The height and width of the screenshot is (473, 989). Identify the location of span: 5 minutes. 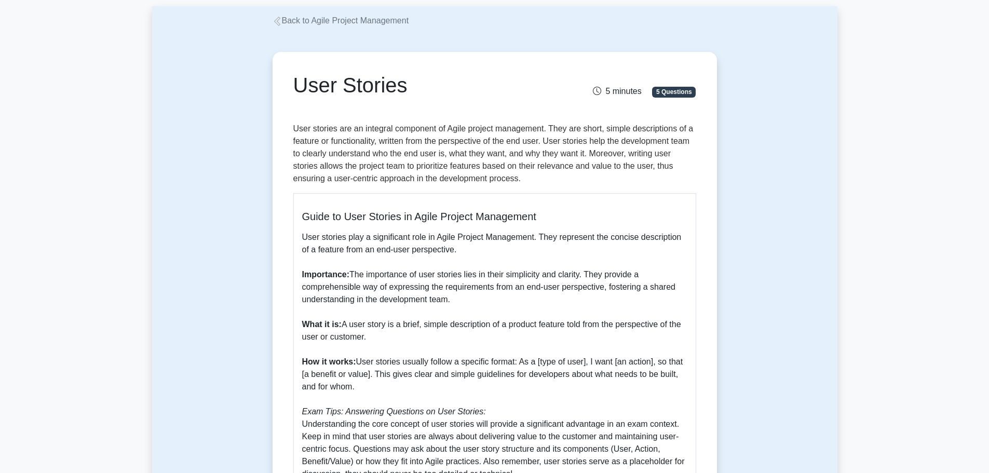
(616, 91).